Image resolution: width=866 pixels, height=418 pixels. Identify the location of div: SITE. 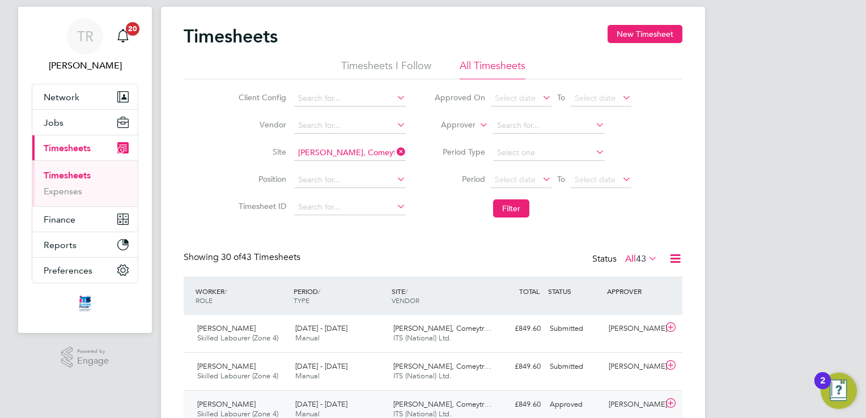
(437, 296).